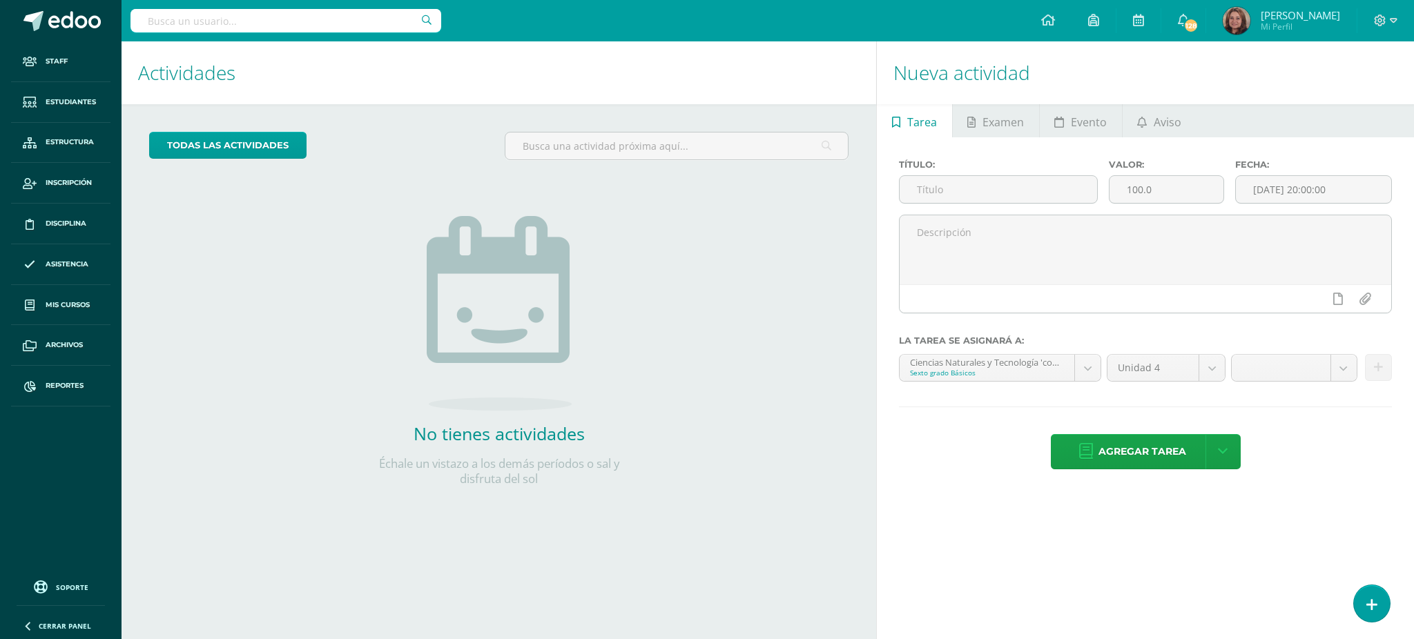  What do you see at coordinates (498, 72) in the screenshot?
I see `h1: Actividades` at bounding box center [498, 72].